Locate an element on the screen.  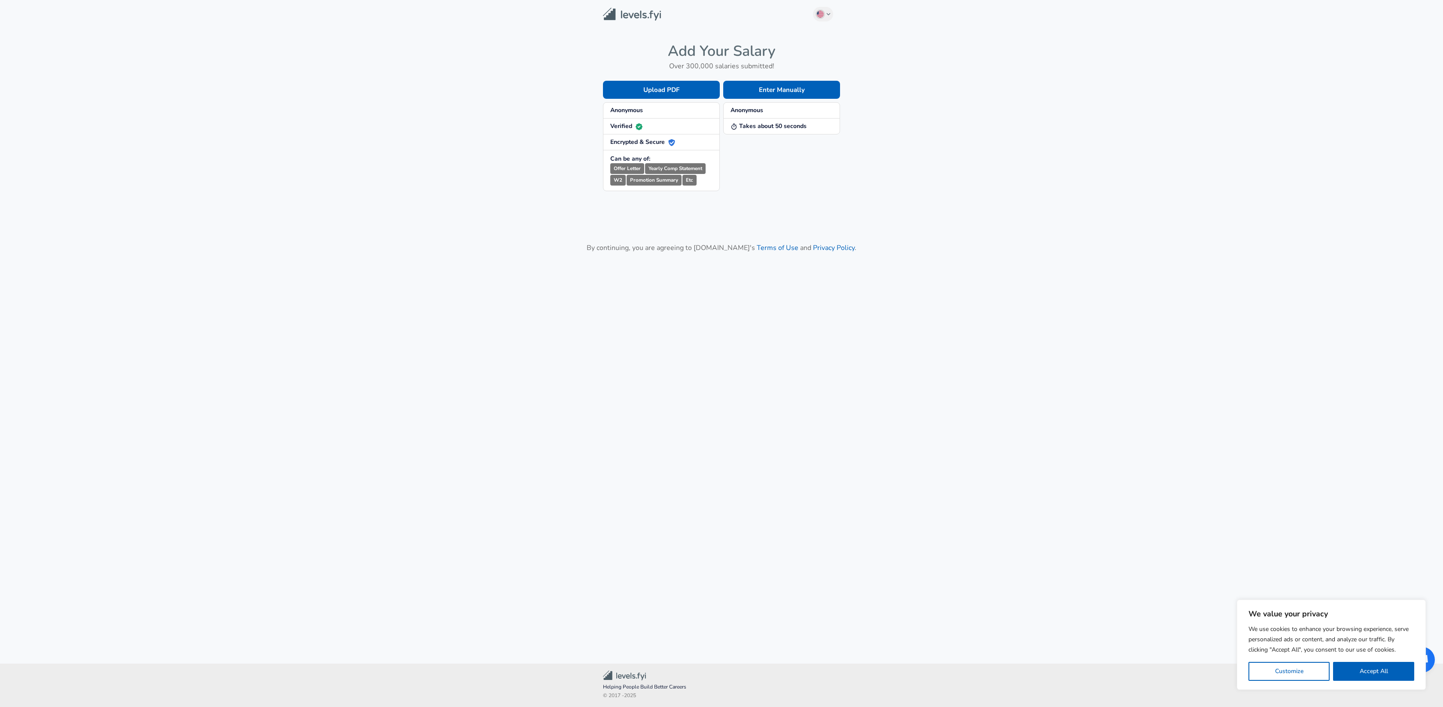
div: We value your privacy is located at coordinates (1332, 645).